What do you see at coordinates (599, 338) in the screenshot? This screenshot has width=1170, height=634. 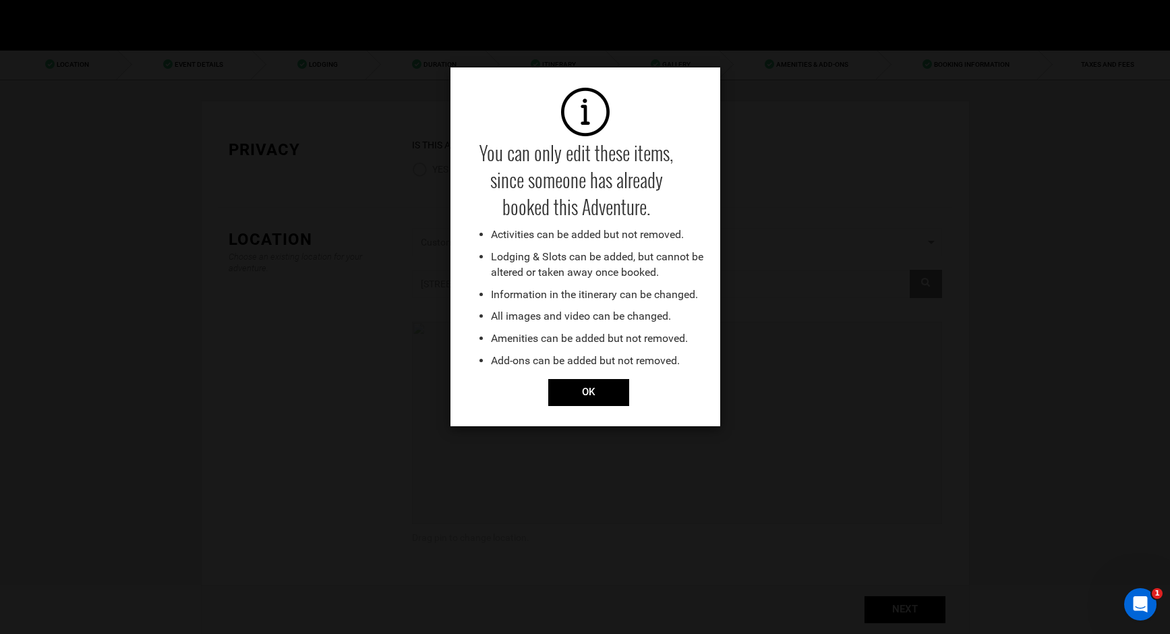 I see `li: Amenities can be added but not removed.` at bounding box center [599, 338].